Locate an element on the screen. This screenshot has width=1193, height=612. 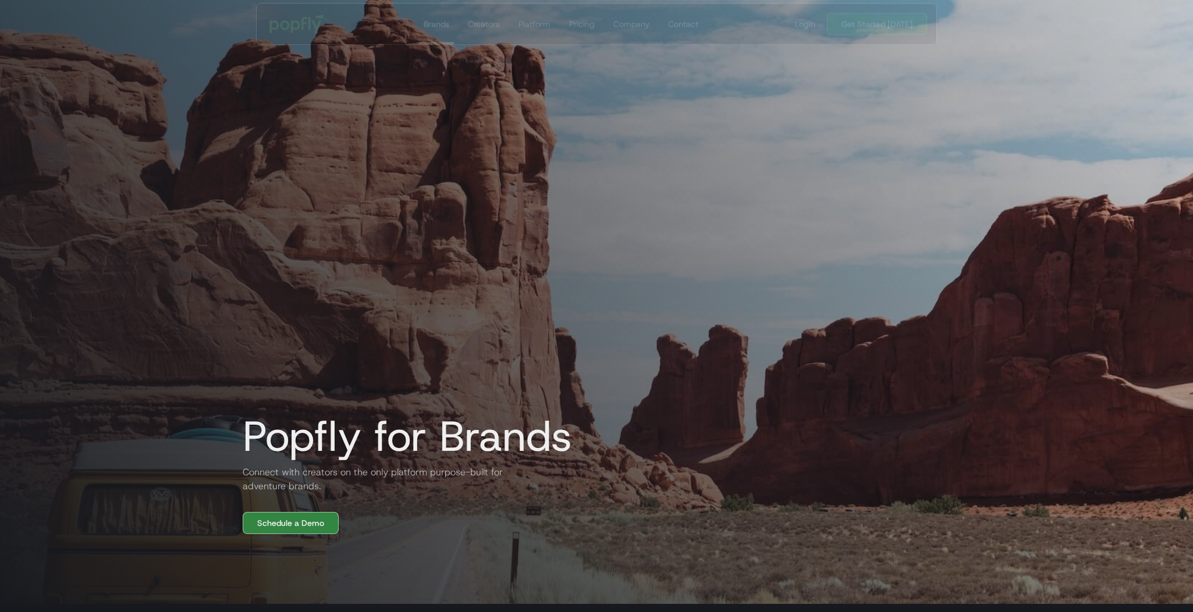
a: Company is located at coordinates (632, 24).